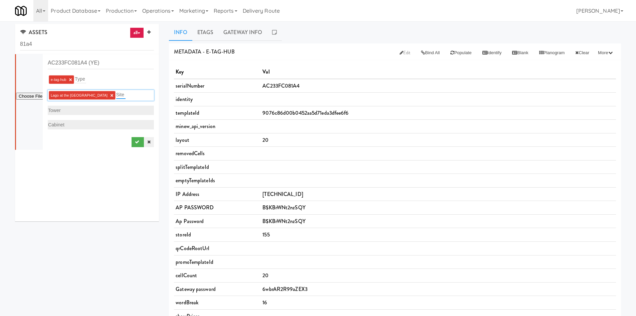 This screenshot has width=636, height=316. Describe the element at coordinates (492, 53) in the screenshot. I see `button: Identify` at that location.